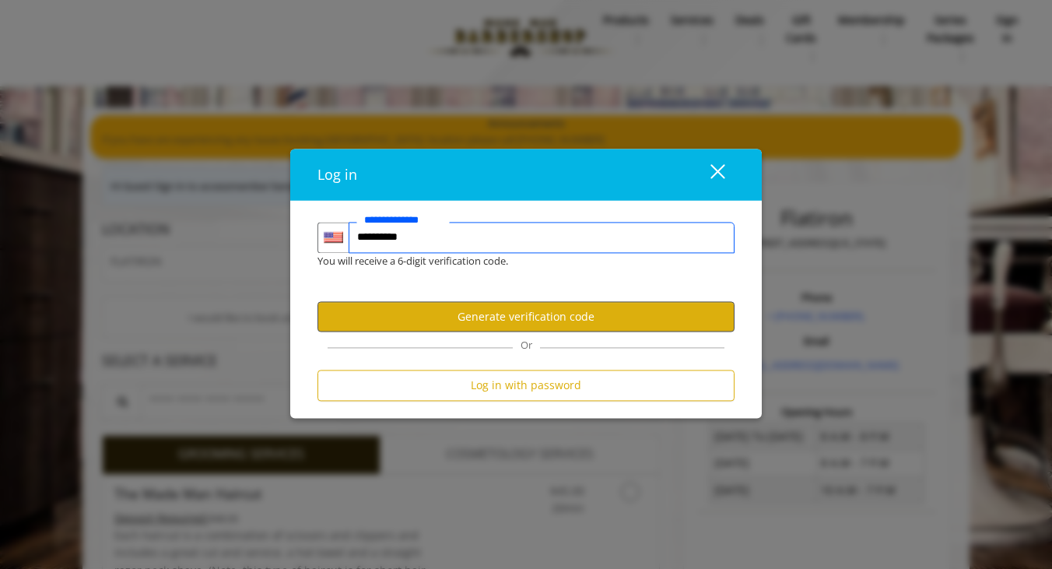 Image resolution: width=1052 pixels, height=569 pixels. What do you see at coordinates (526, 345) in the screenshot?
I see `span: Or` at bounding box center [526, 345].